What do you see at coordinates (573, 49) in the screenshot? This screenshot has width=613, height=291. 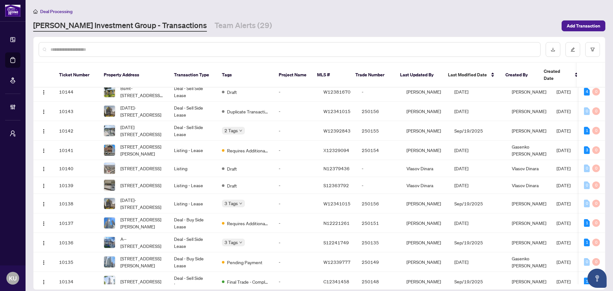 I see `button: edit` at bounding box center [573, 49].